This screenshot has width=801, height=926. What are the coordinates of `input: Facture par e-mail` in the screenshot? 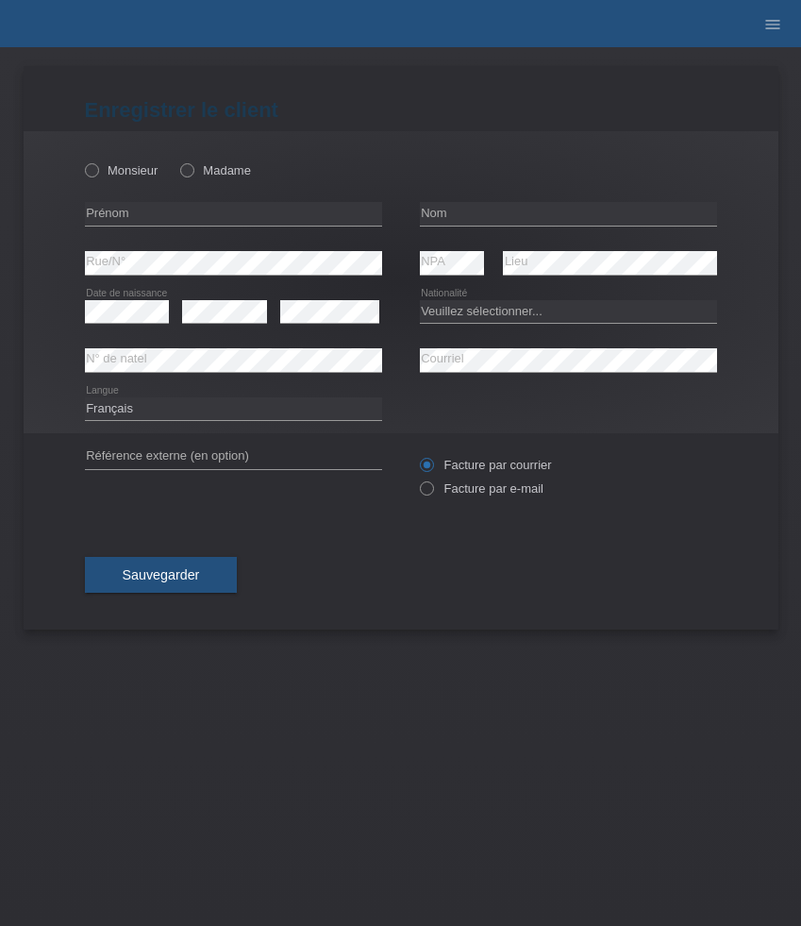 It's located at (426, 493).